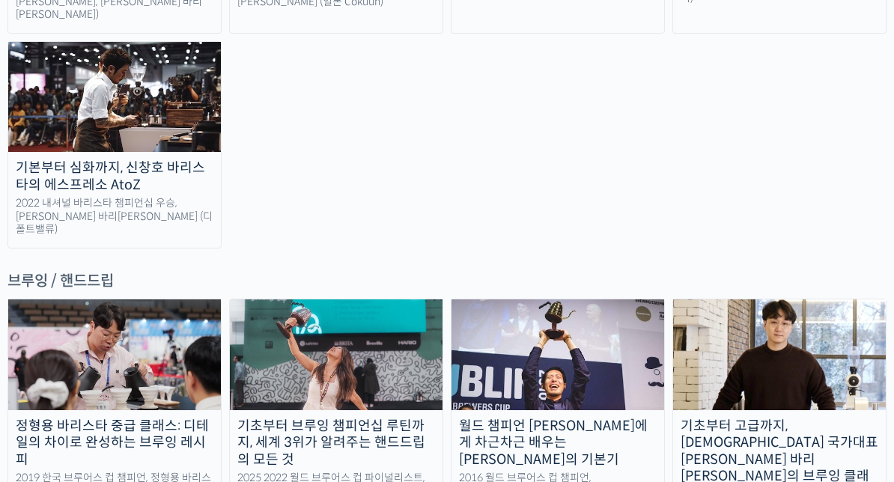 The image size is (894, 482). What do you see at coordinates (114, 176) in the screenshot?
I see `div: 기본부터 심화까지, 신창호 바리스타의 에스프레소 AtoZ` at bounding box center [114, 176].